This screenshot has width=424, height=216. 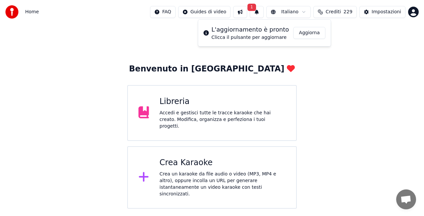 What do you see at coordinates (12, 12) in the screenshot?
I see `img: youka` at bounding box center [12, 12].